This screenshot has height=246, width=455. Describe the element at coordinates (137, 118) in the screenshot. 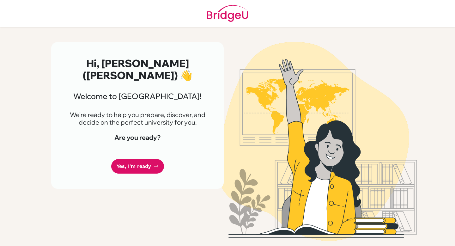

I see `p: We're ready to help you prepare, discover, and decide on the perfect university for you.` at that location.